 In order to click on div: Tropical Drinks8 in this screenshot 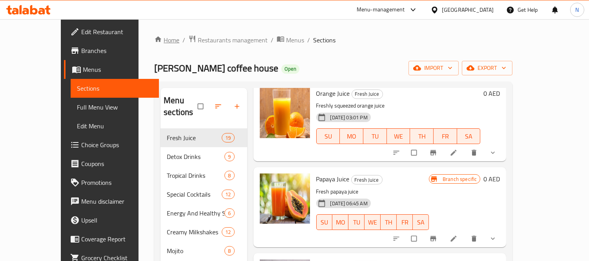, I will do `click(204, 175)`.